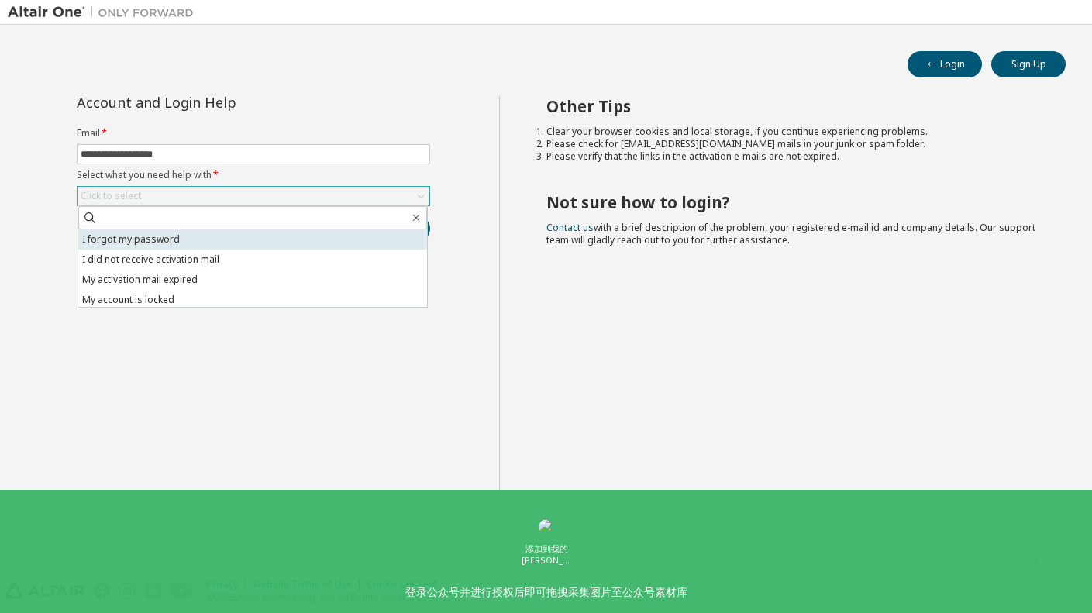 The image size is (1092, 613). Describe the element at coordinates (570, 227) in the screenshot. I see `a: Contact us` at that location.